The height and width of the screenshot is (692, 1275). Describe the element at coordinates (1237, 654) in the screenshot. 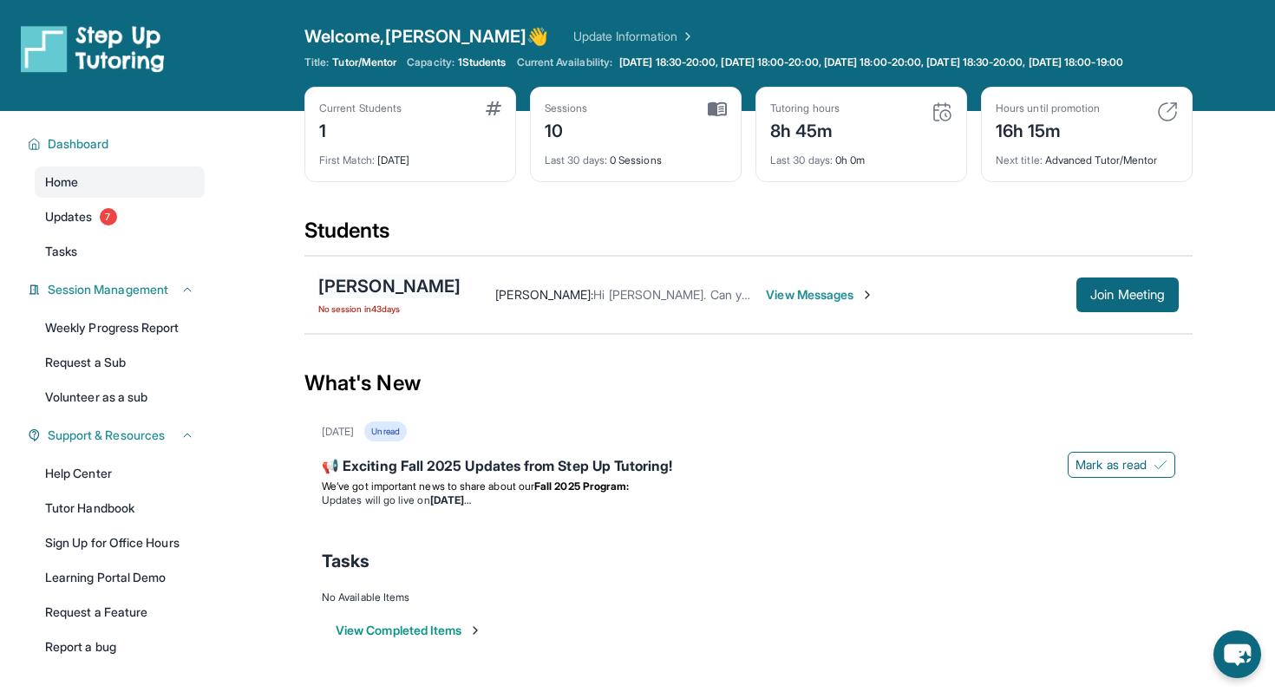

I see `button: chat-button` at that location.